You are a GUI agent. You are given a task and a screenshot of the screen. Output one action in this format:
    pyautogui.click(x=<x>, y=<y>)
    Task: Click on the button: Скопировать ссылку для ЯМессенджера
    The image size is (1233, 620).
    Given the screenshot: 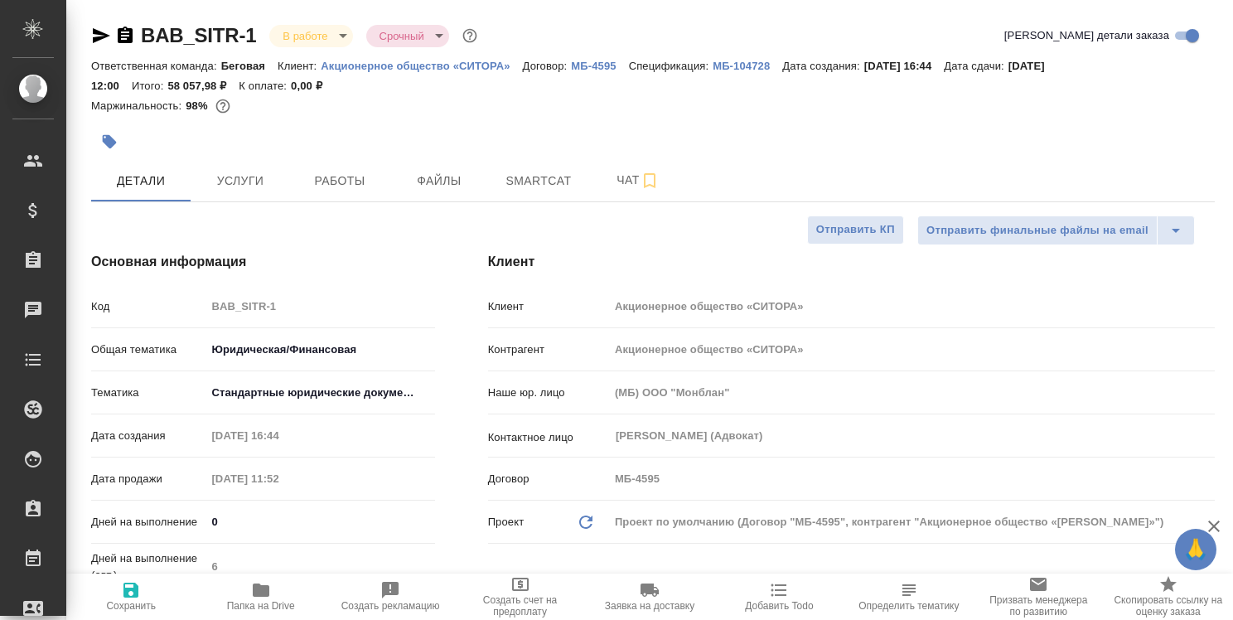 What is the action you would take?
    pyautogui.click(x=101, y=36)
    